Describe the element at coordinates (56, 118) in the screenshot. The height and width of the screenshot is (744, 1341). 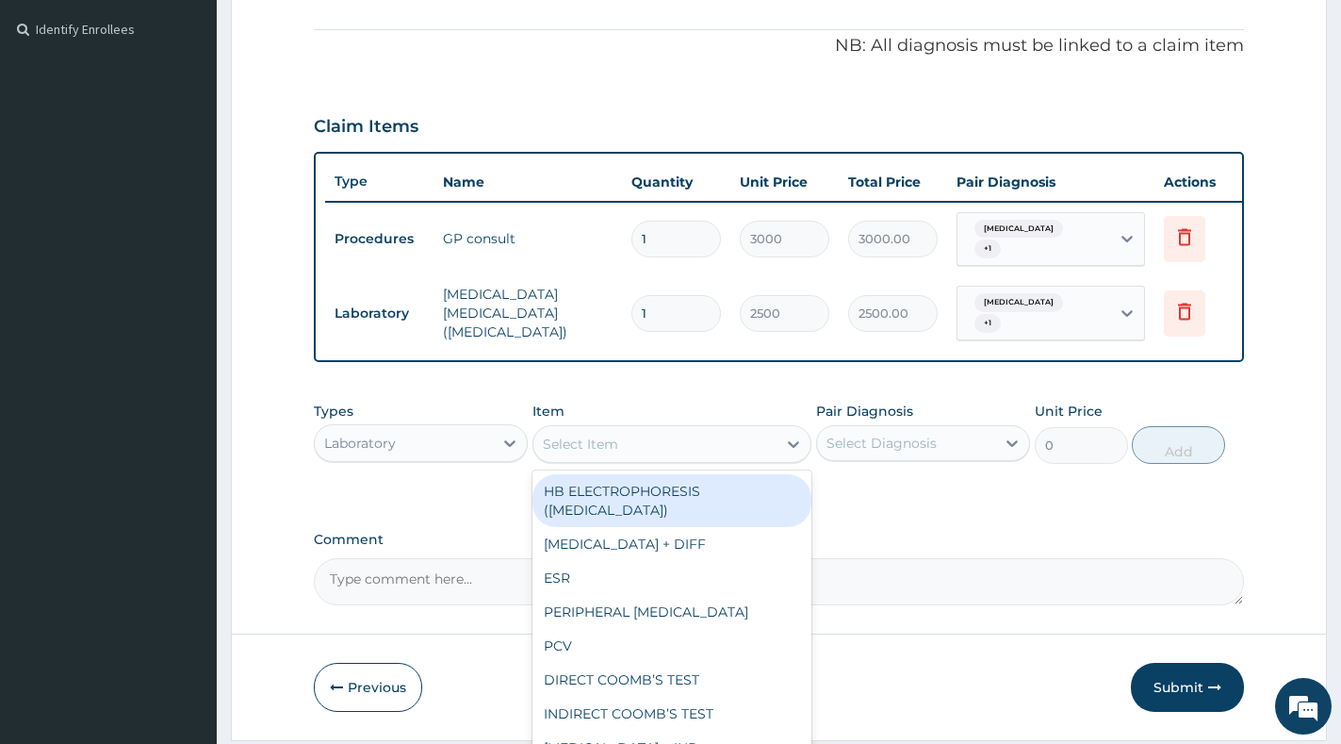
I see `img: d_794563401_company_1708531726252_794563401` at that location.